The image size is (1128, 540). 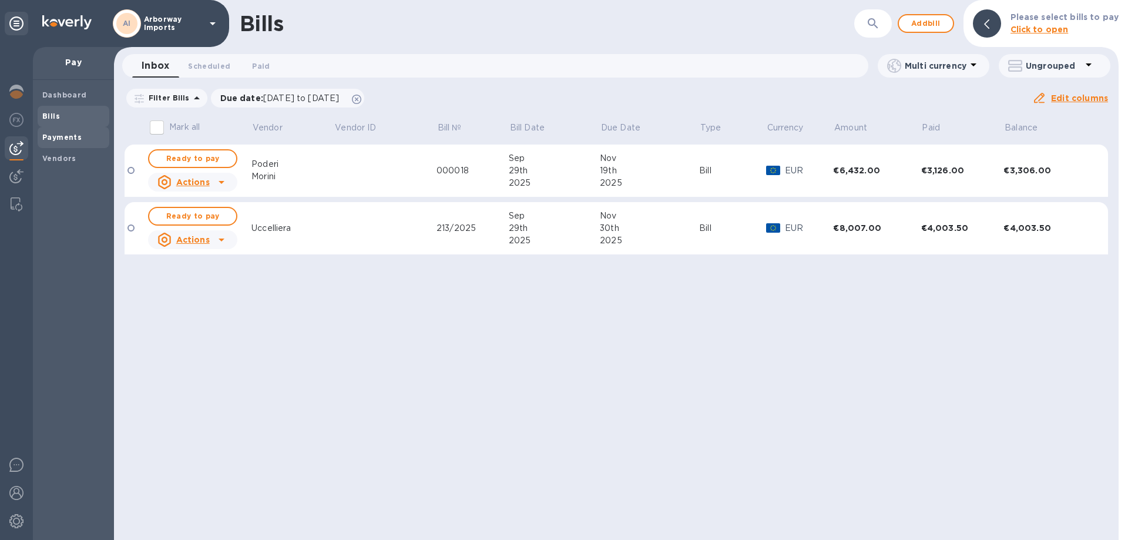 What do you see at coordinates (1047, 170) in the screenshot?
I see `div: €3,306.00` at bounding box center [1047, 170].